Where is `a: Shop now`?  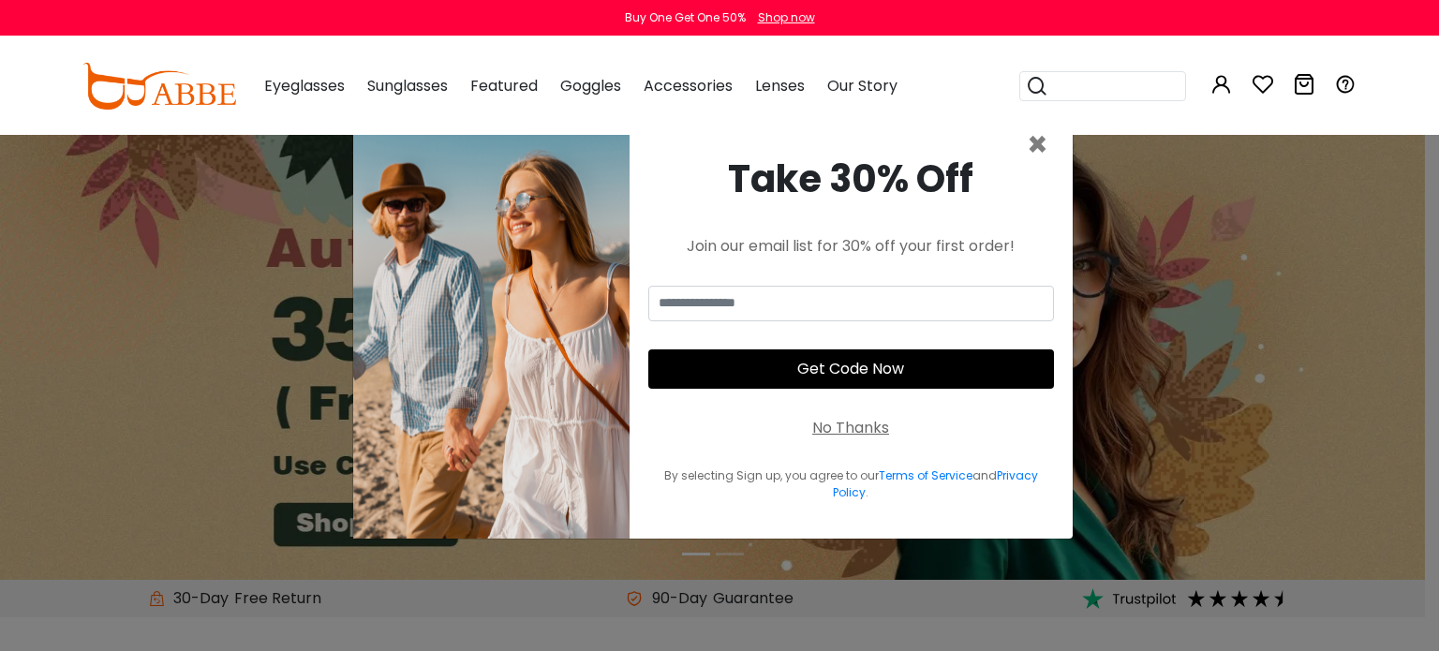 a: Shop now is located at coordinates (781, 17).